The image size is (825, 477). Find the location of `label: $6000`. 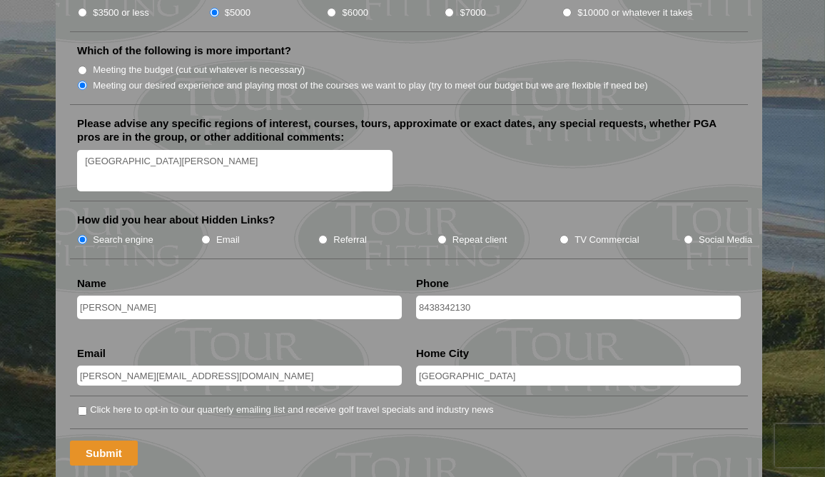

label: $6000 is located at coordinates (355, 13).